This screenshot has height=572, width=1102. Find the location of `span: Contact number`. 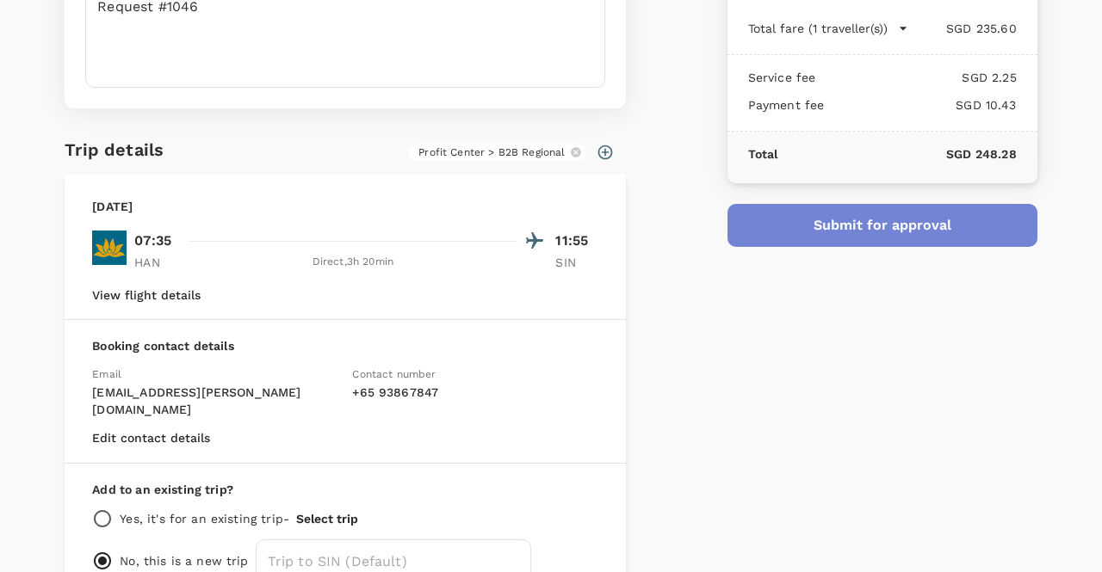

span: Contact number is located at coordinates (393, 374).